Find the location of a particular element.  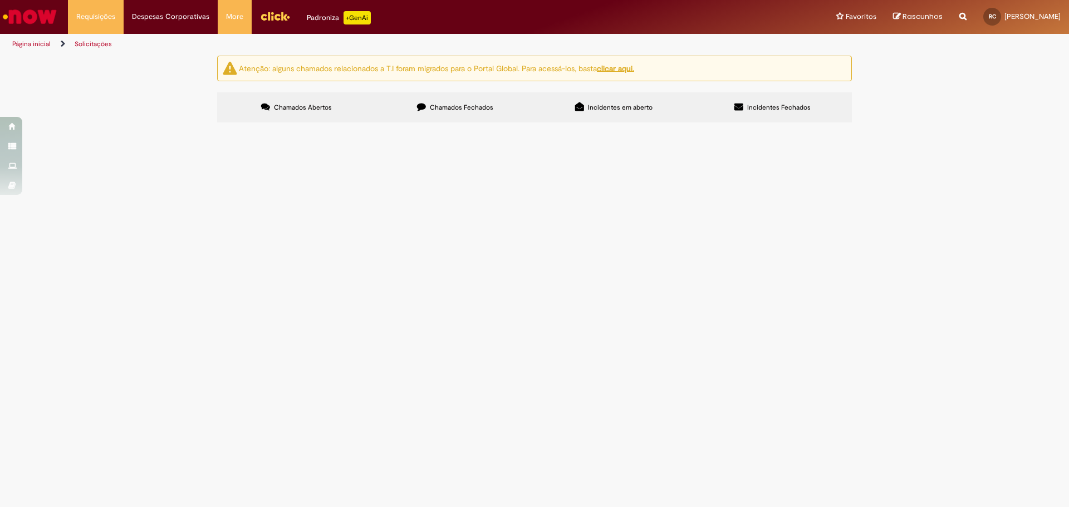

p: +GenAi is located at coordinates (357, 18).